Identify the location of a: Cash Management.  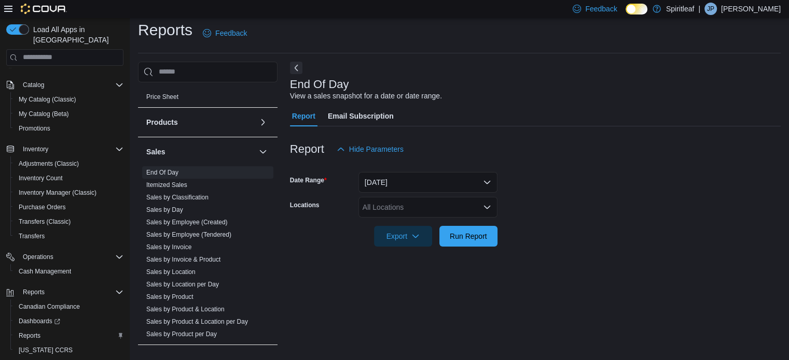
(45, 272).